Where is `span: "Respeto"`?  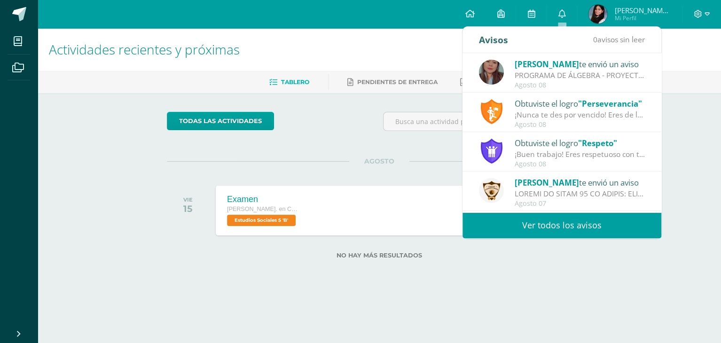
span: "Respeto" is located at coordinates (598, 143).